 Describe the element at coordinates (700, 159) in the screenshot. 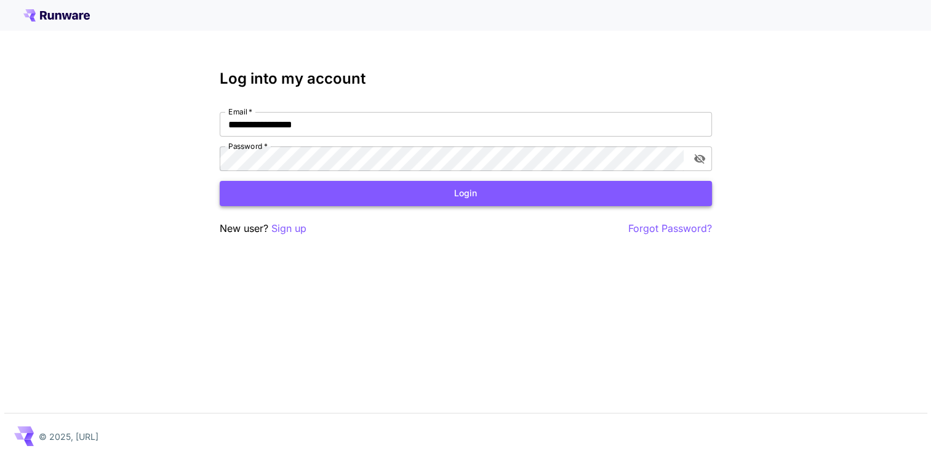

I see `button: toggle password visibility` at that location.